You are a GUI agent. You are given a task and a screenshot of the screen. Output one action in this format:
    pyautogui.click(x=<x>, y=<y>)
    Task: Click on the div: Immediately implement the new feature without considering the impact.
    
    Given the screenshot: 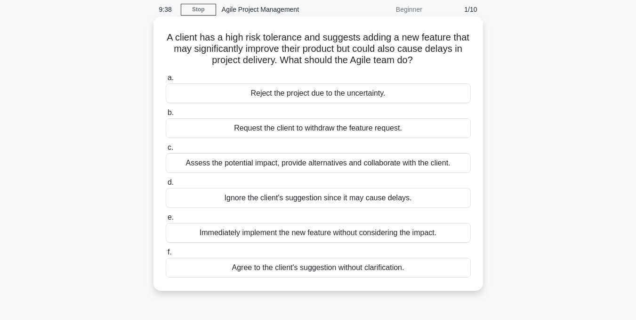 What is the action you would take?
    pyautogui.click(x=318, y=233)
    